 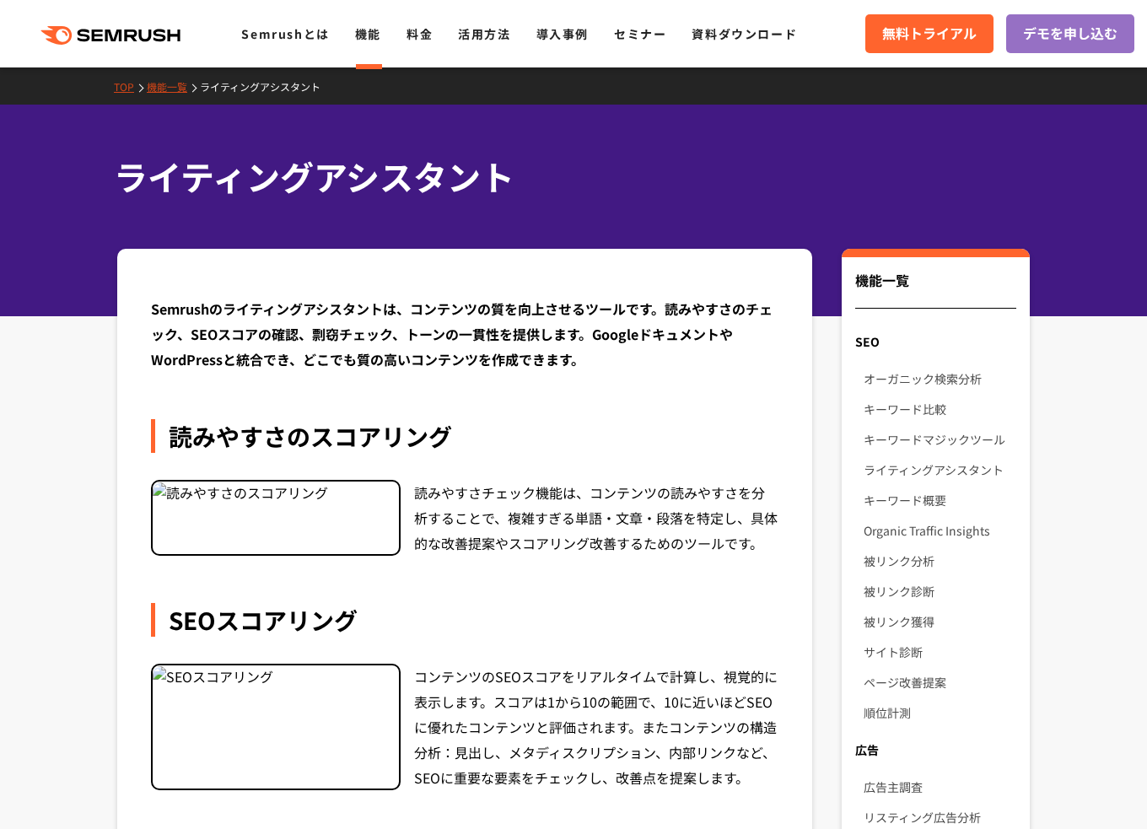 I want to click on img: SEOスコアリング, so click(x=213, y=677).